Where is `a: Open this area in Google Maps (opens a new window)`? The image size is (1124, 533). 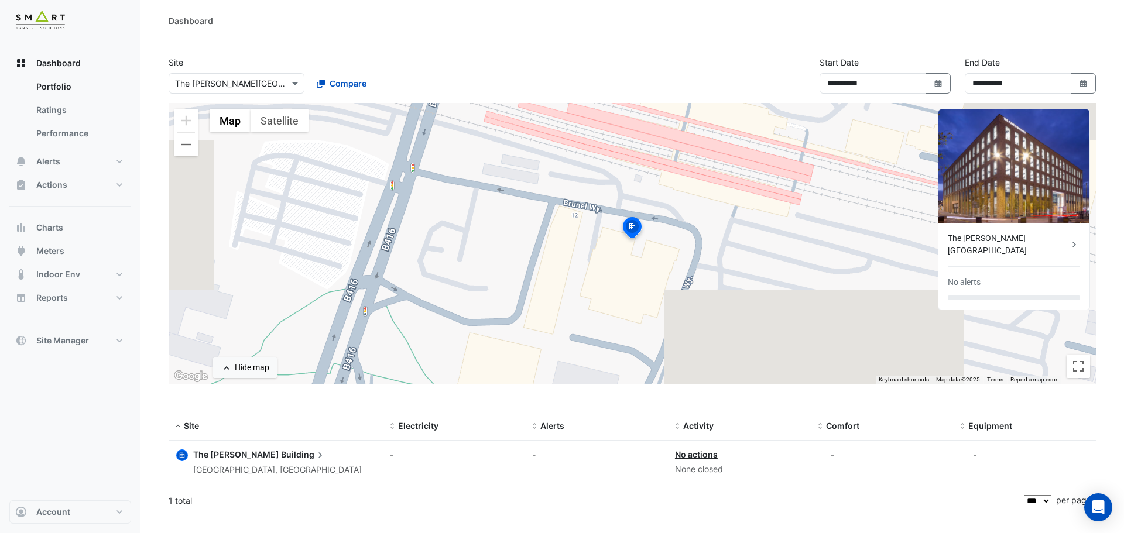
a: Open this area in Google Maps (opens a new window) is located at coordinates (191, 376).